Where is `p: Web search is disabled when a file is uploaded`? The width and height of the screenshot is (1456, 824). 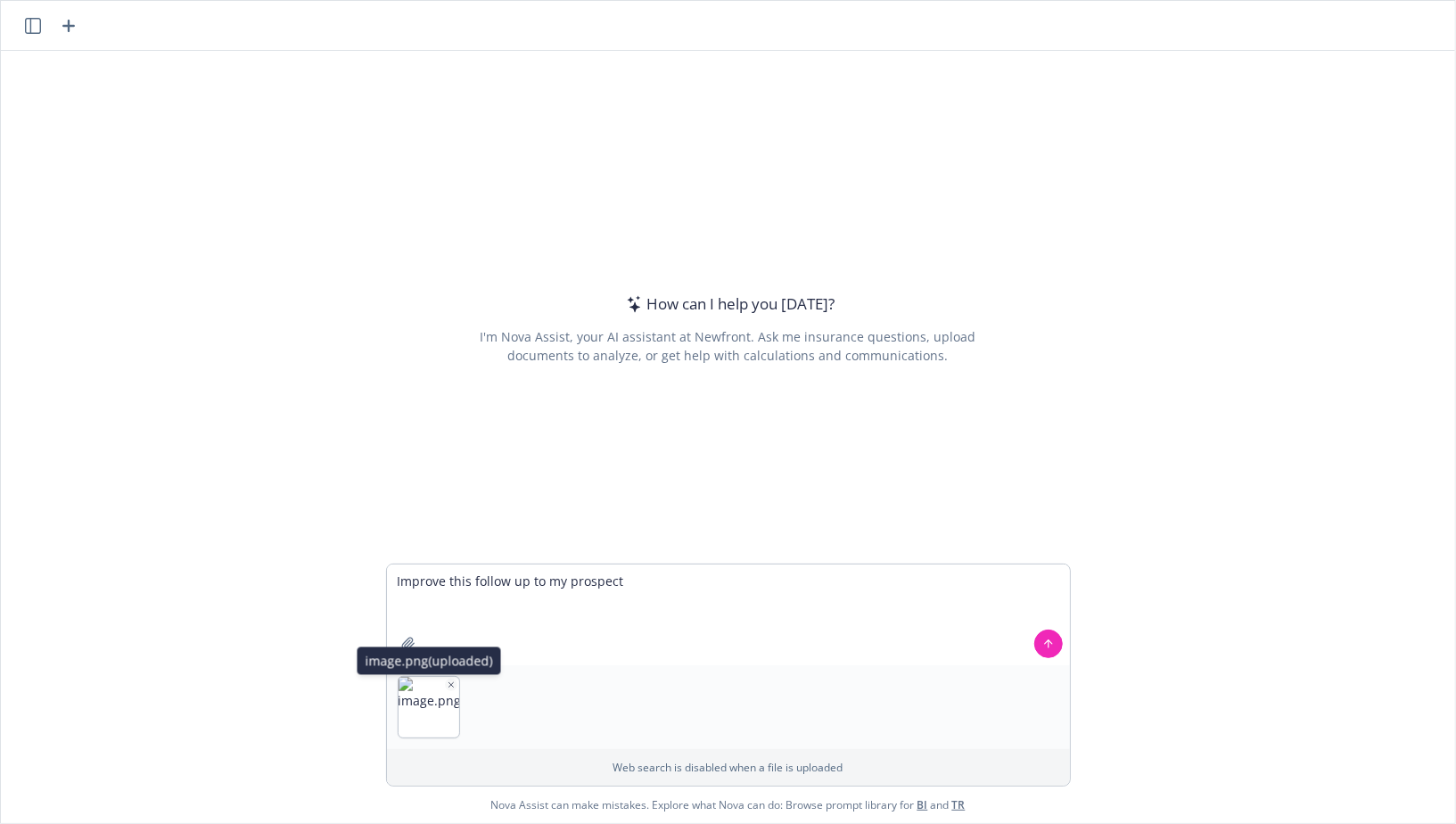 p: Web search is disabled when a file is uploaded is located at coordinates (728, 766).